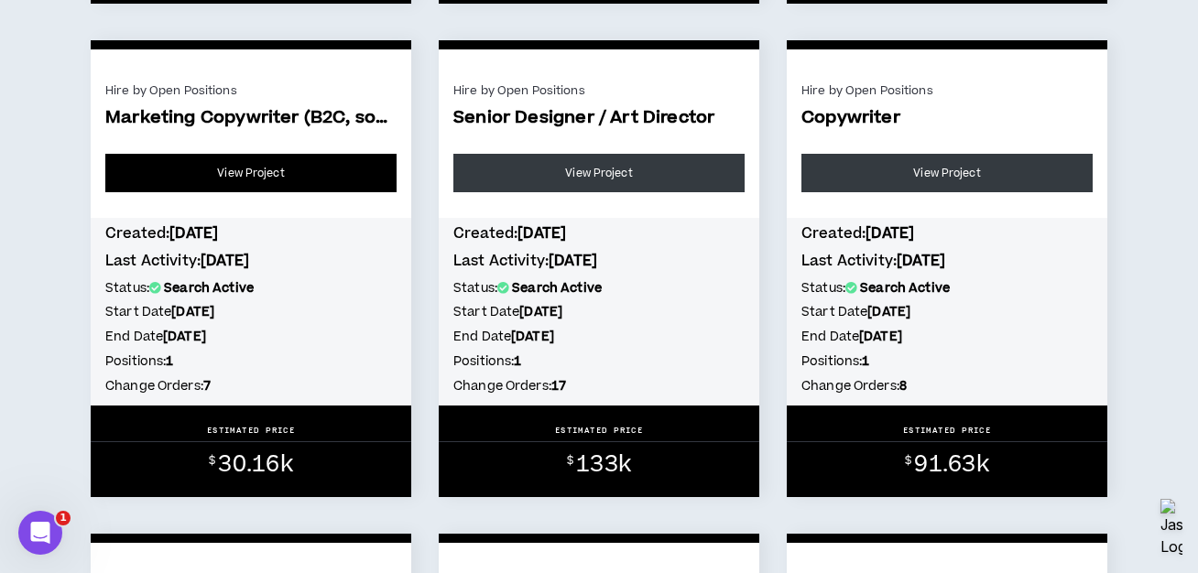  Describe the element at coordinates (604, 464) in the screenshot. I see `span: 133k` at that location.